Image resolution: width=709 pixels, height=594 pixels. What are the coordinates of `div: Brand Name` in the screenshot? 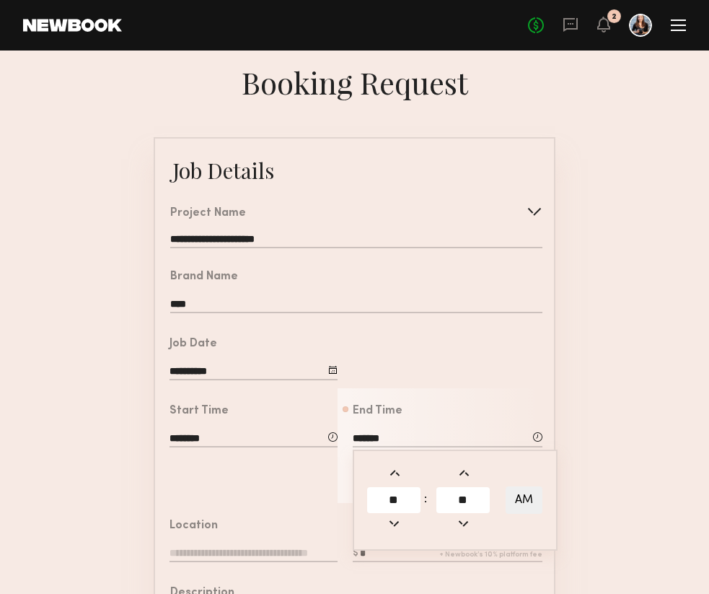 It's located at (204, 277).